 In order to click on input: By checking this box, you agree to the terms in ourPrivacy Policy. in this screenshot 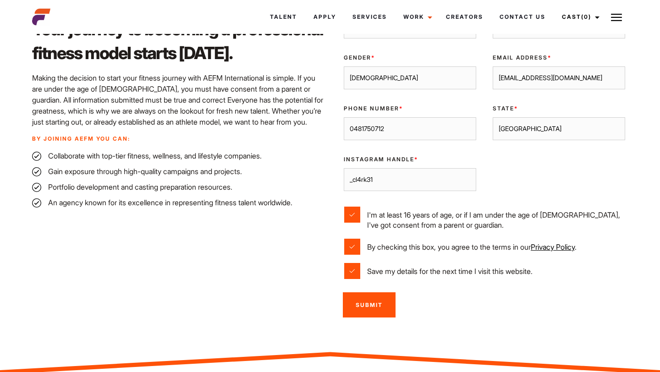, I will do `click(352, 247)`.